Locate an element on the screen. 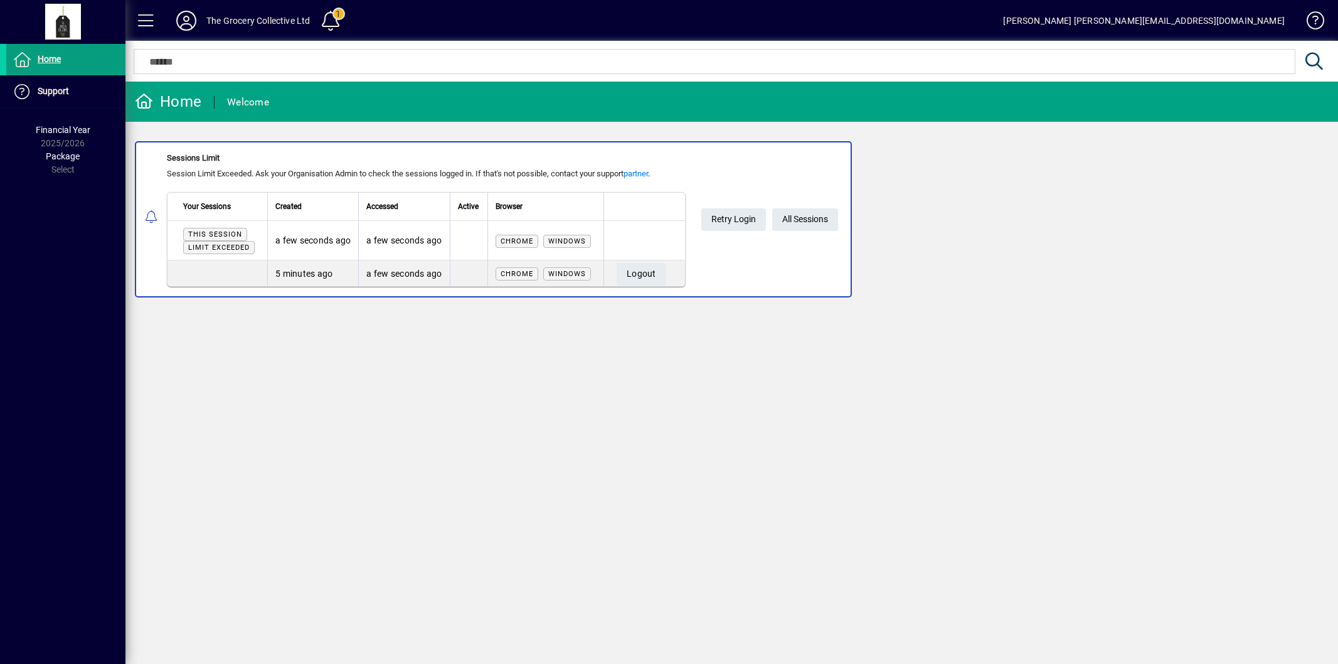 The image size is (1338, 664). span: Financial Year is located at coordinates (63, 130).